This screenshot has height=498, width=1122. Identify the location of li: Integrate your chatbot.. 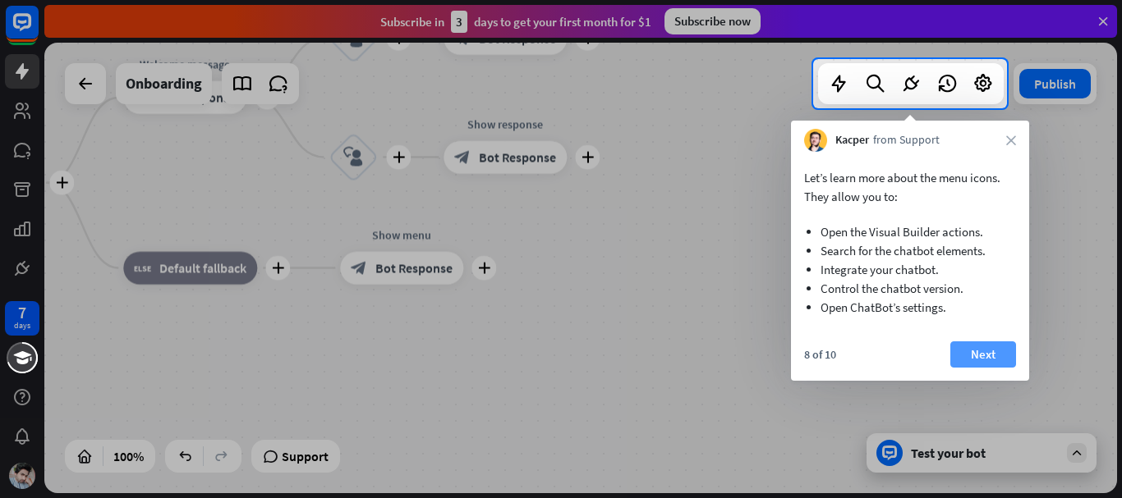
(910, 269).